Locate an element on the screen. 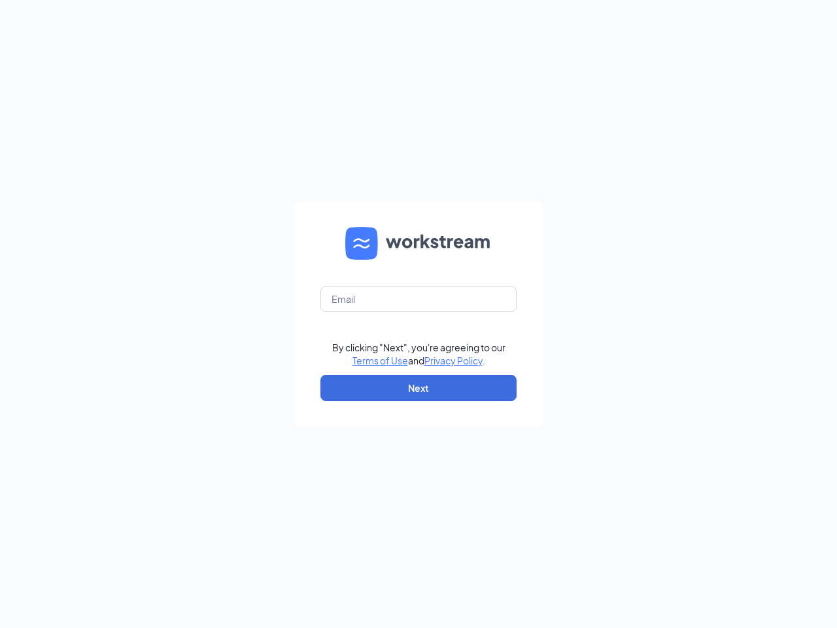 The image size is (837, 628). button: Next is located at coordinates (419, 388).